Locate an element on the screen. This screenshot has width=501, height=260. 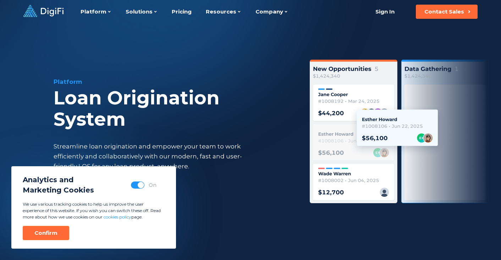
div: Platform is located at coordinates (173, 82).